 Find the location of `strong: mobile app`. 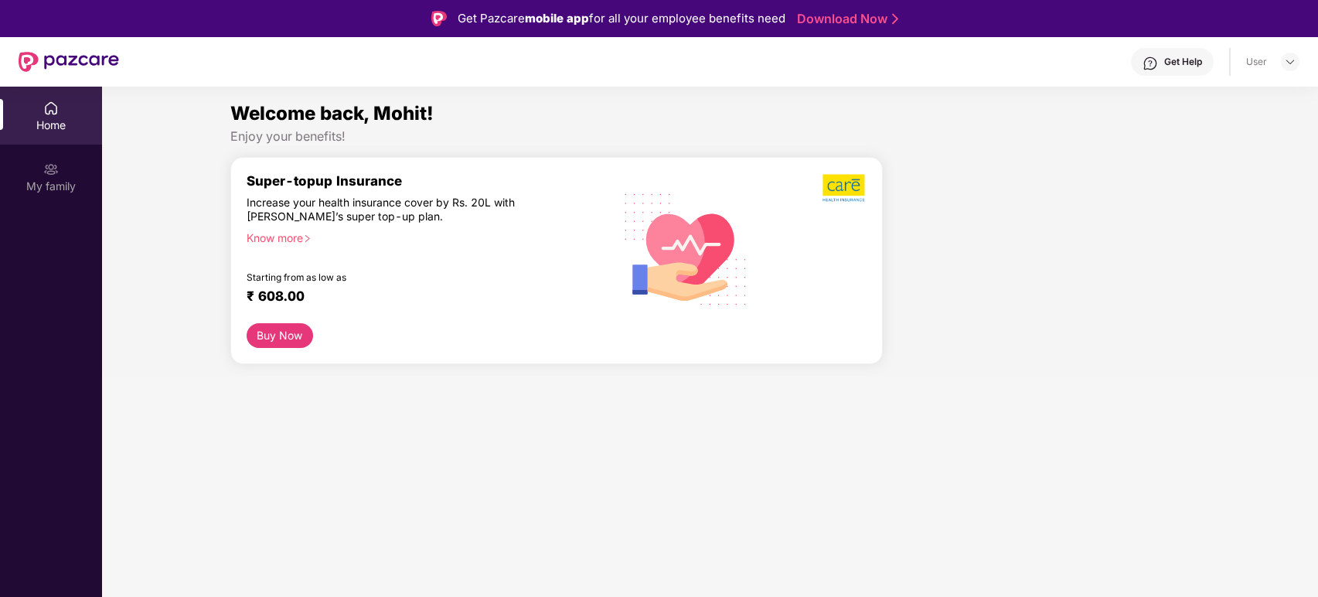

strong: mobile app is located at coordinates (557, 18).